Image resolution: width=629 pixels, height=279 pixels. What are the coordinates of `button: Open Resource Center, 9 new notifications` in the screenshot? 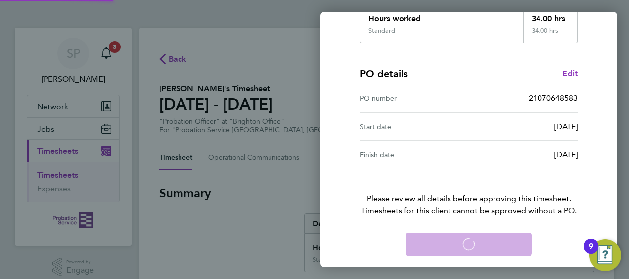 It's located at (605, 255).